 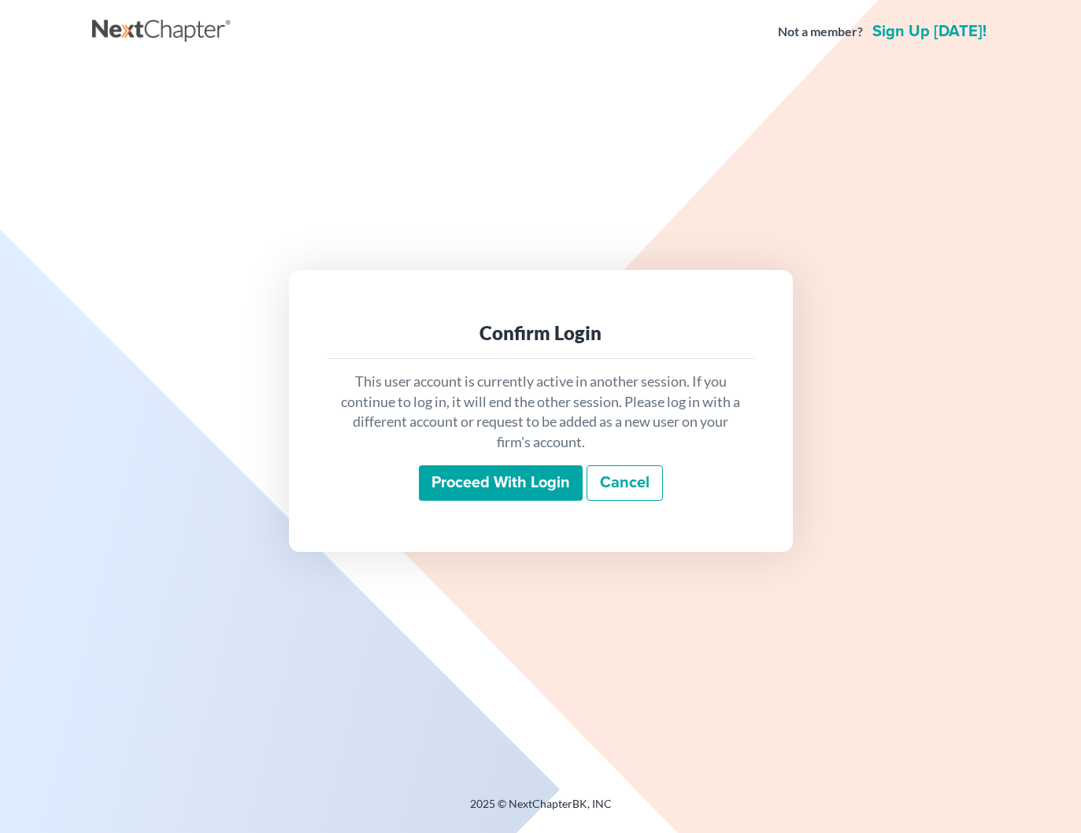 What do you see at coordinates (820, 31) in the screenshot?
I see `strong: Not a member?` at bounding box center [820, 31].